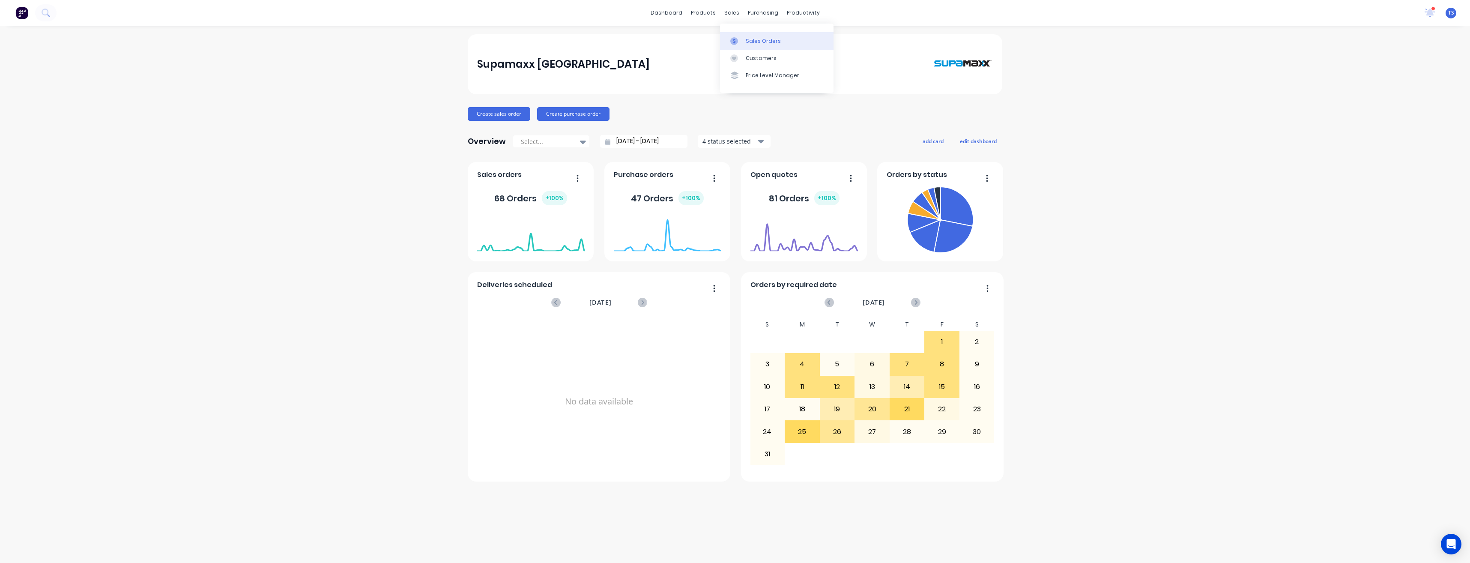 The image size is (1470, 563). I want to click on div: 29, so click(942, 431).